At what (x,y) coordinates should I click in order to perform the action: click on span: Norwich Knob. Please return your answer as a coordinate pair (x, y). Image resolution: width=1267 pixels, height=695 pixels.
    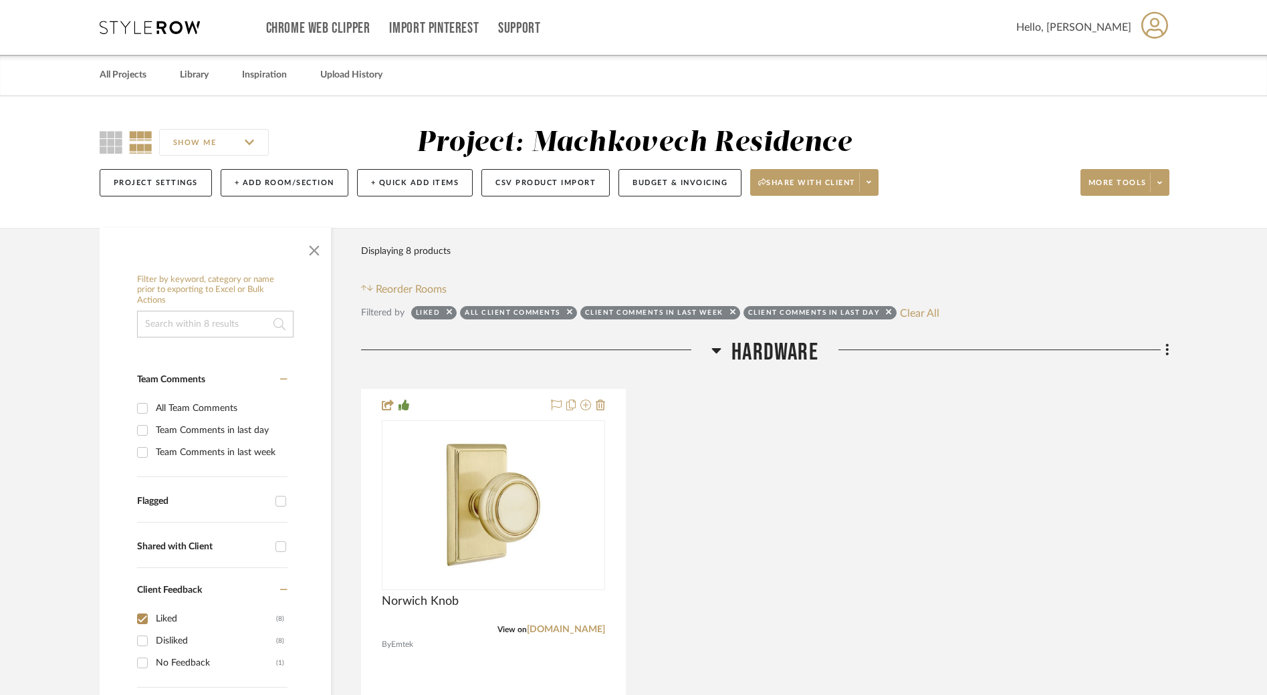
    Looking at the image, I should click on (420, 602).